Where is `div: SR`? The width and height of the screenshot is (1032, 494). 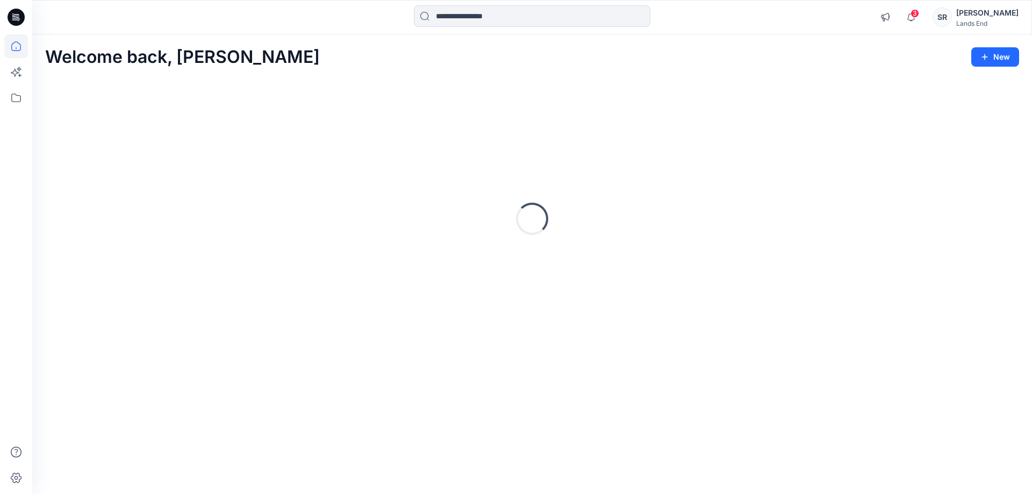
div: SR is located at coordinates (943, 17).